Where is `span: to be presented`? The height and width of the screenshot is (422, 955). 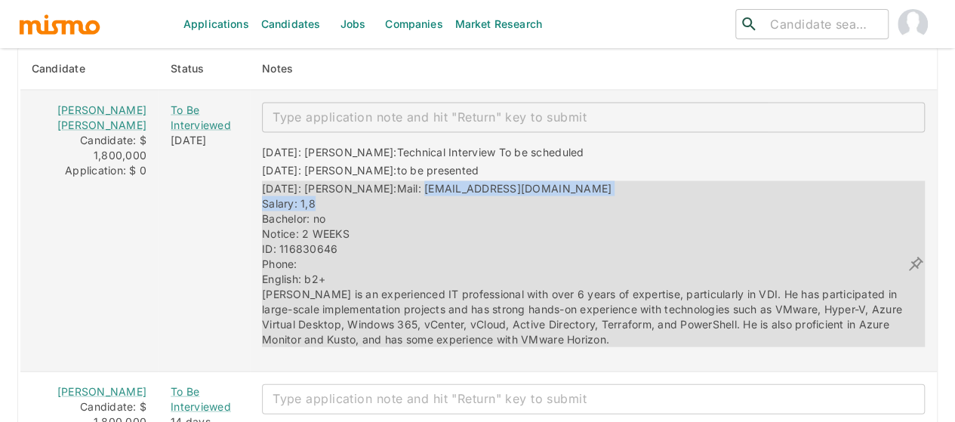 span: to be presented is located at coordinates (438, 170).